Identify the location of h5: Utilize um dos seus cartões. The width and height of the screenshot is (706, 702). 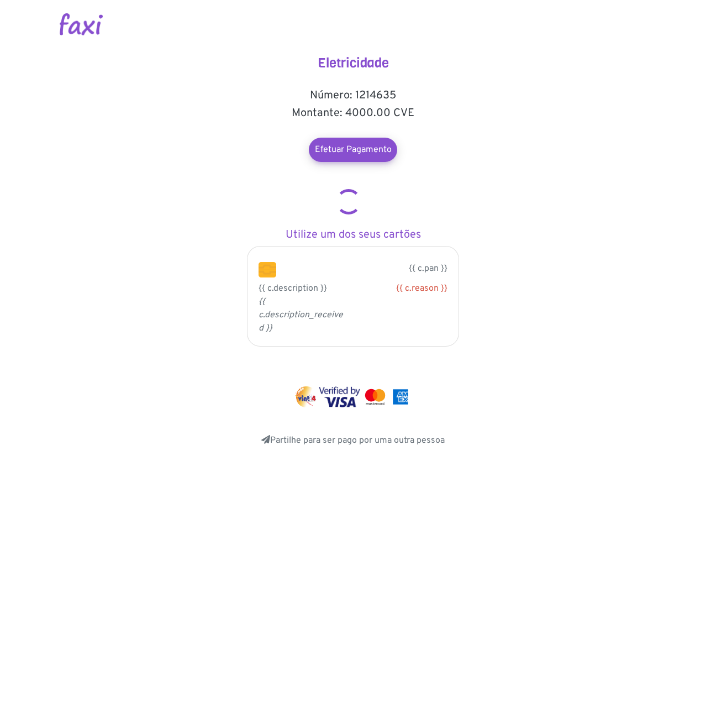
(353, 235).